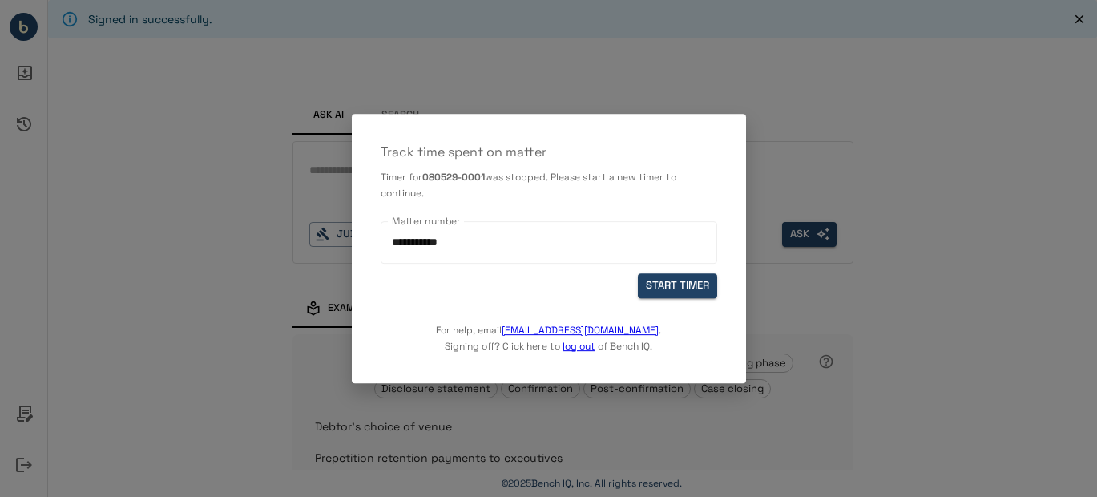 The width and height of the screenshot is (1097, 497). I want to click on label: Matter number, so click(426, 220).